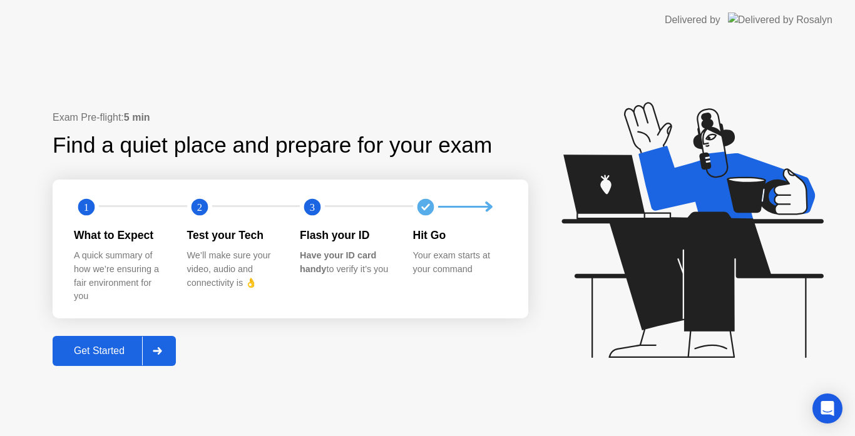 The width and height of the screenshot is (855, 436). Describe the element at coordinates (234, 235) in the screenshot. I see `div: Test your Tech` at that location.